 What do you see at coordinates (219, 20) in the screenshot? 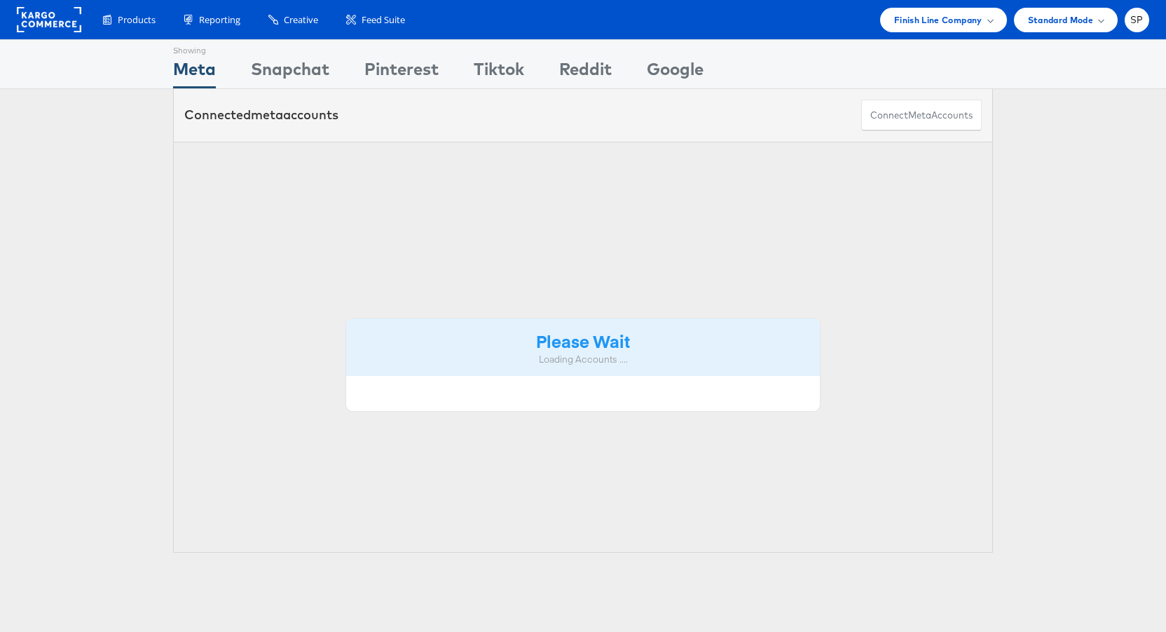
I see `span: Reporting` at bounding box center [219, 20].